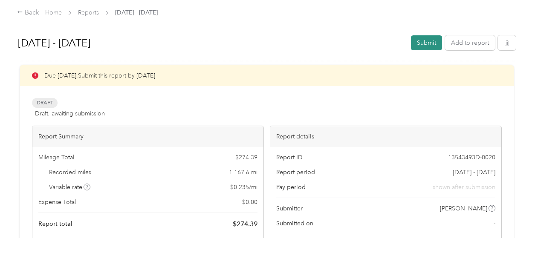  Describe the element at coordinates (212, 43) in the screenshot. I see `h1: Aug 1 - 31, 2025` at that location.